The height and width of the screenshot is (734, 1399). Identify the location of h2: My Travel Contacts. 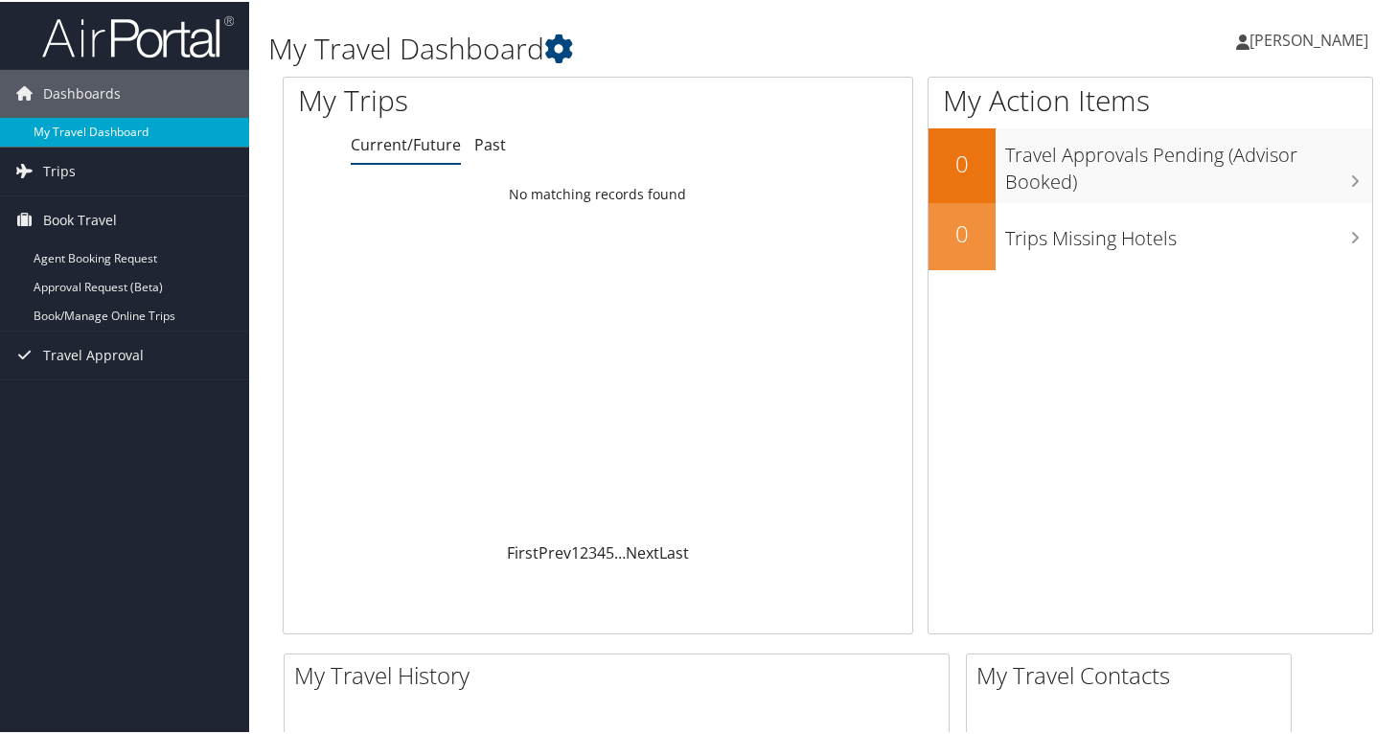
(1134, 674).